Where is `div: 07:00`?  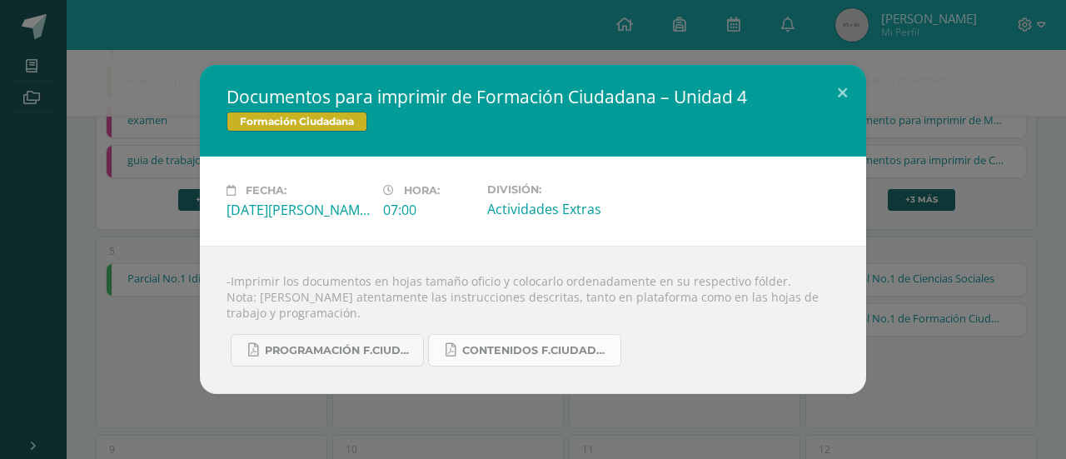 div: 07:00 is located at coordinates (428, 210).